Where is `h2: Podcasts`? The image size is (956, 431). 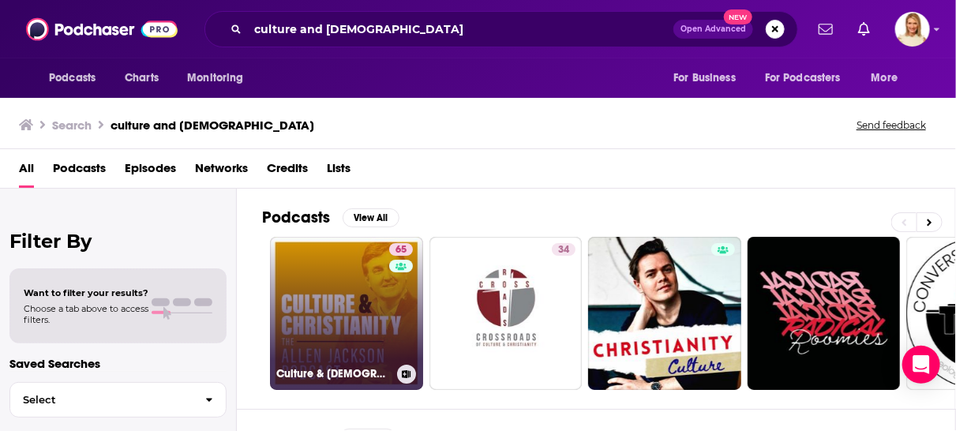 h2: Podcasts is located at coordinates (296, 217).